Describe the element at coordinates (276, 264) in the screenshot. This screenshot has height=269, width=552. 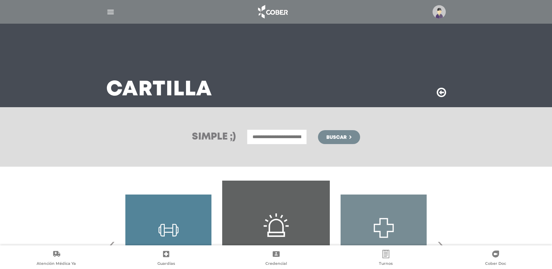
I see `span: Credencial` at that location.